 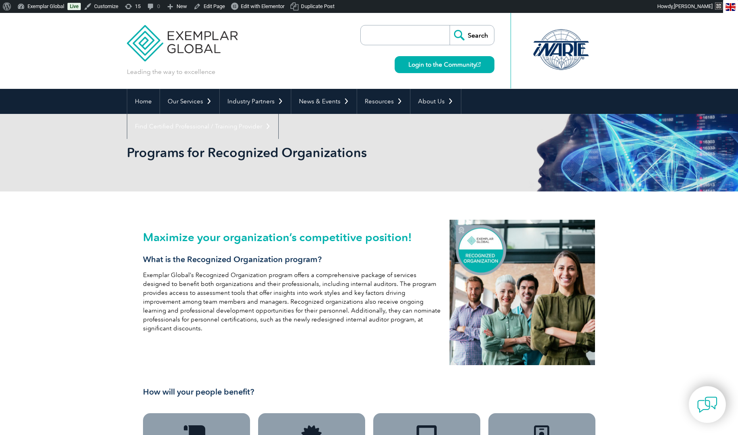 I want to click on a: Login to the Community, so click(x=444, y=65).